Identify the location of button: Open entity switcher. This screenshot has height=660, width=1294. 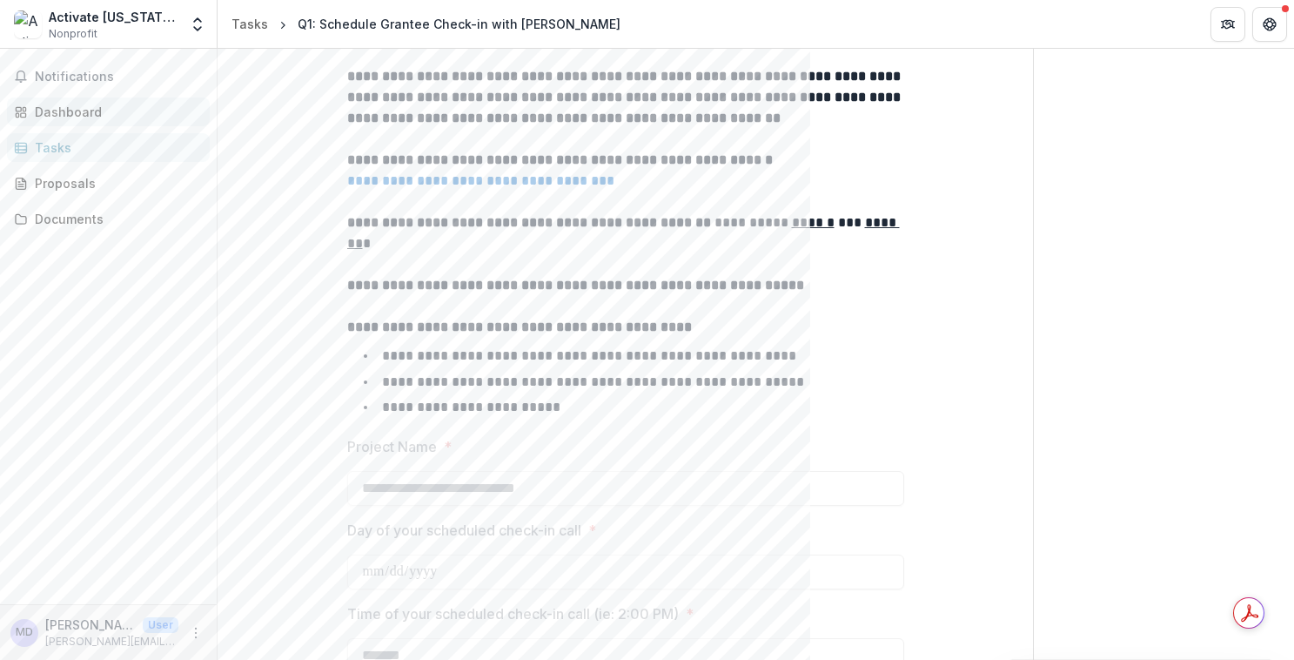
(198, 24).